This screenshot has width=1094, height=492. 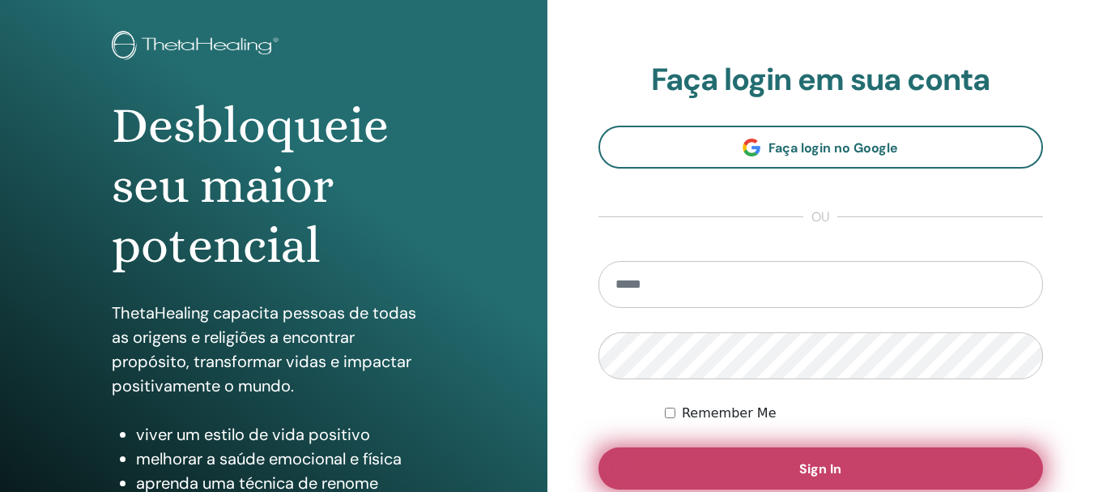 I want to click on p: ThetaHealing capacita pessoas de todas as origens e religiões a encontrar propósito, transformar ..., so click(x=274, y=349).